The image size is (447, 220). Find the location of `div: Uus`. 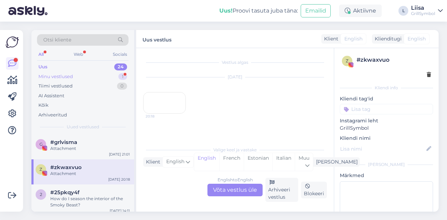

div: Uus is located at coordinates (43, 67).